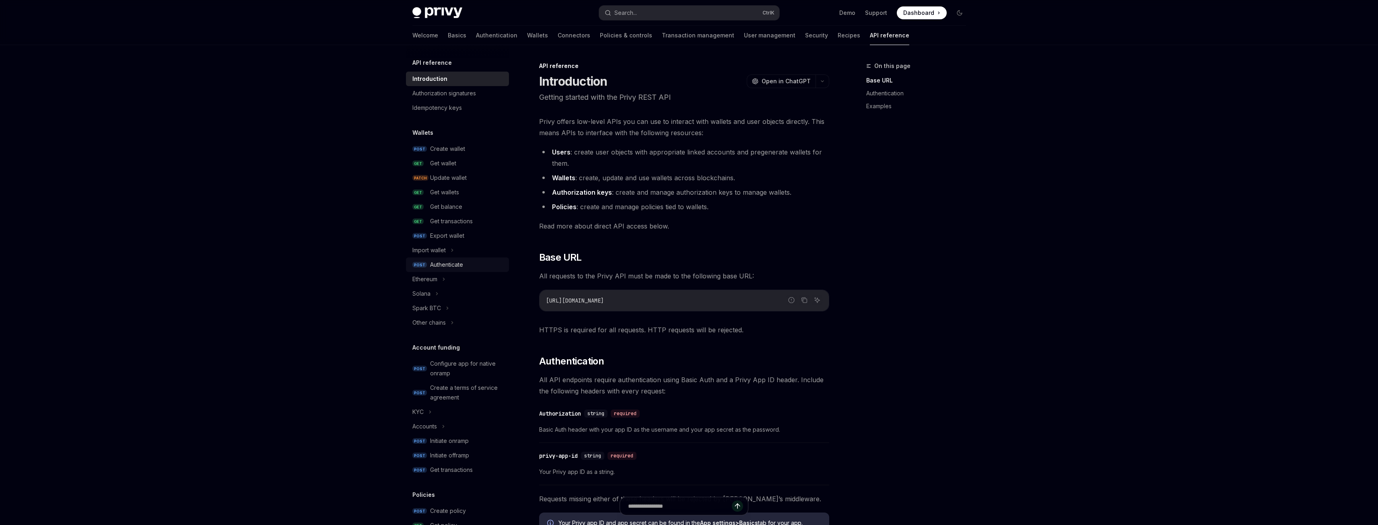  What do you see at coordinates (920, 80) in the screenshot?
I see `a: Base URL` at bounding box center [920, 80].